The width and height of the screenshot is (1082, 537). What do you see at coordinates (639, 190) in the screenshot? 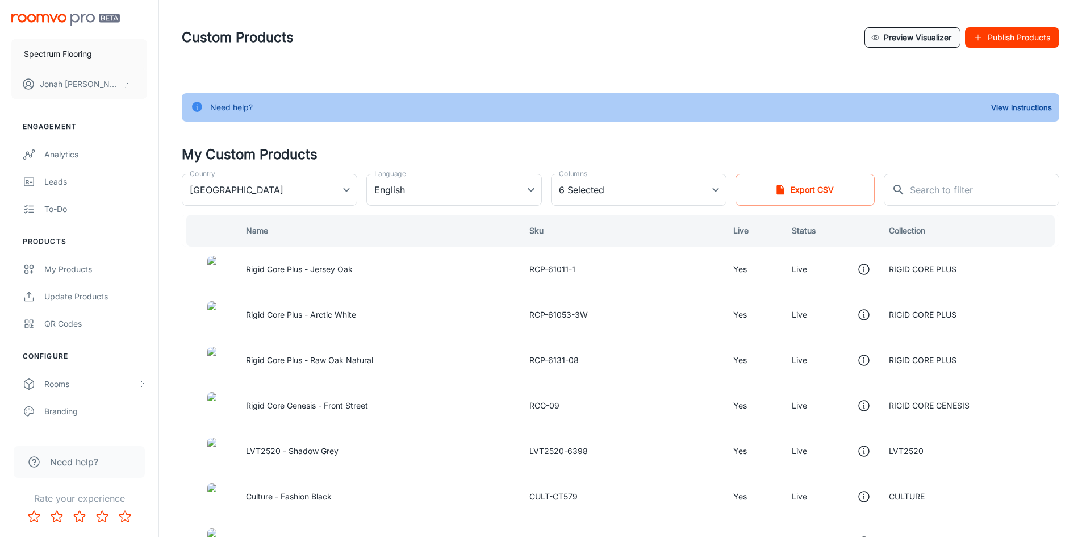
I see `div: 6 Selected` at bounding box center [639, 190].